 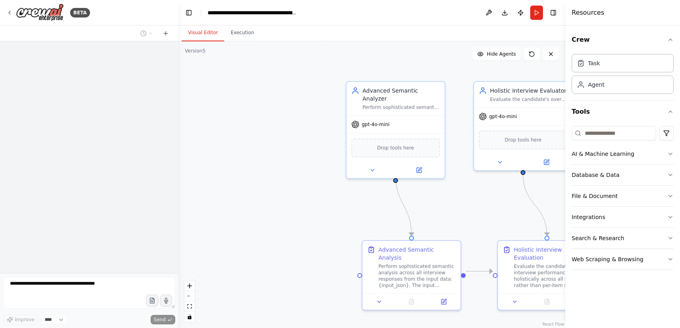 What do you see at coordinates (596, 85) in the screenshot?
I see `div: Agent` at bounding box center [596, 85].